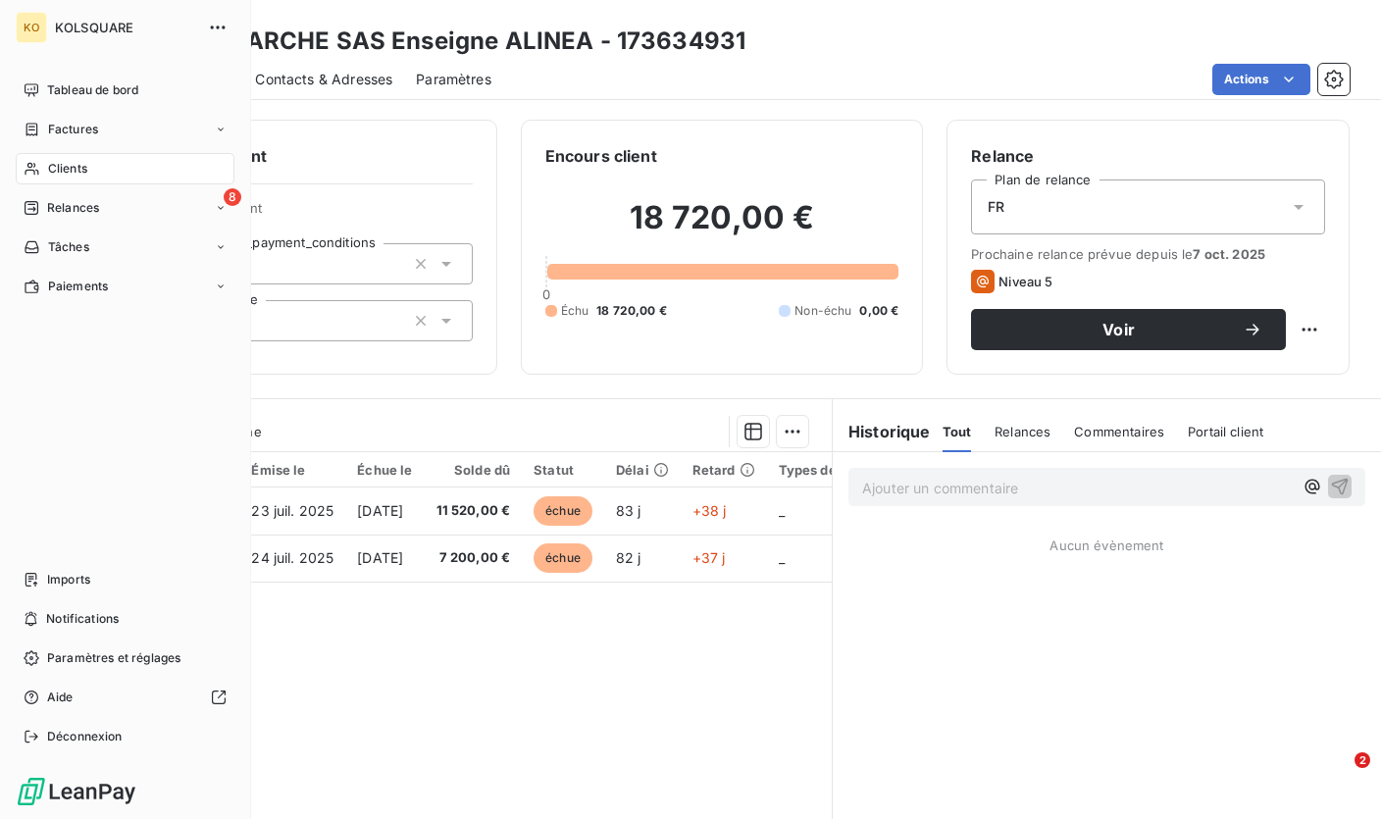  Describe the element at coordinates (60, 697) in the screenshot. I see `span: Aide` at that location.